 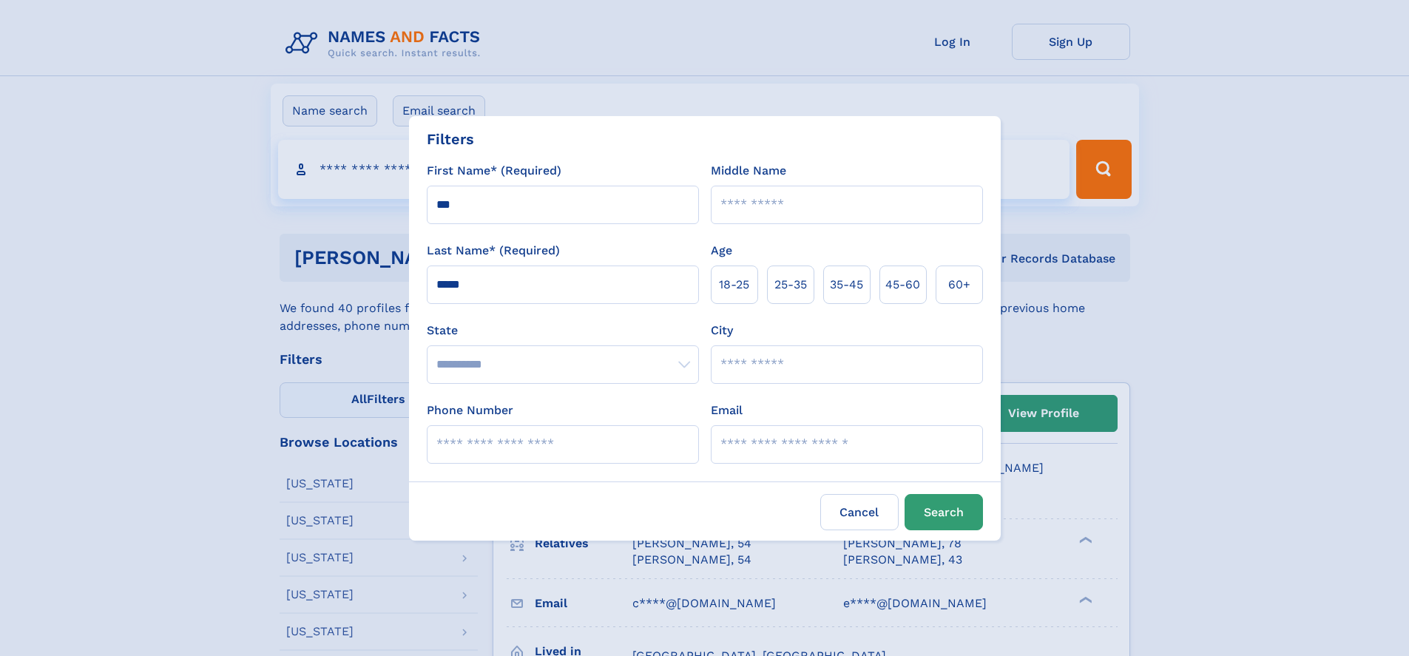 What do you see at coordinates (563, 331) in the screenshot?
I see `label: State` at bounding box center [563, 331].